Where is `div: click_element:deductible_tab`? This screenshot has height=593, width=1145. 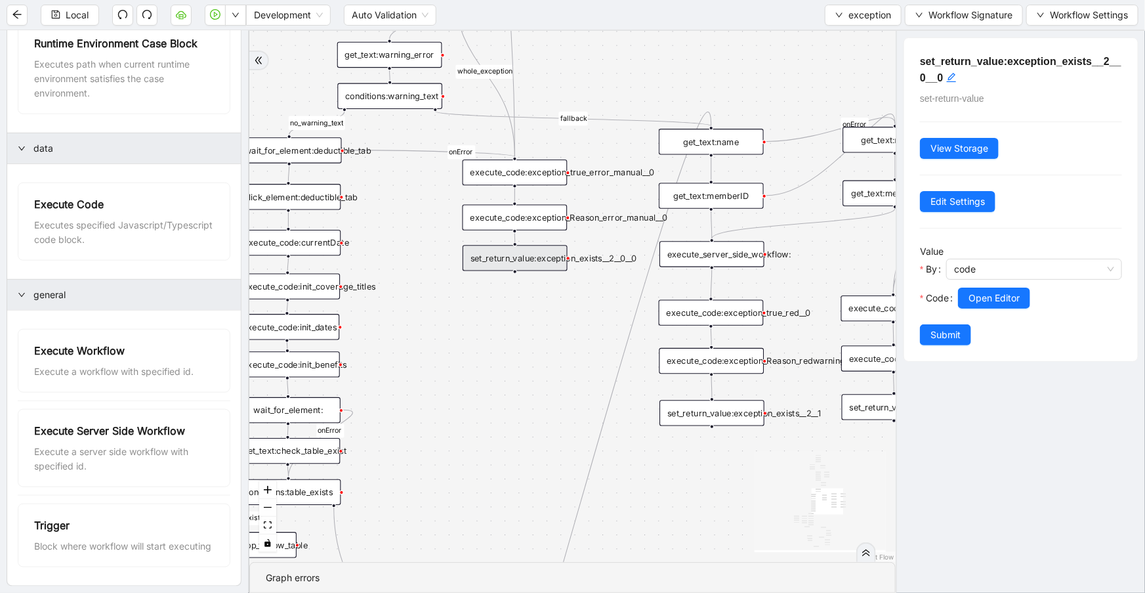 div: click_element:deductible_tab is located at coordinates (289, 196).